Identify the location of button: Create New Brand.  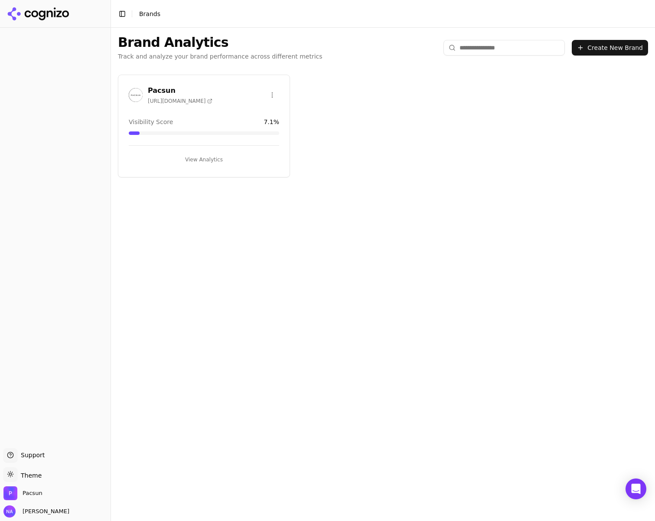
(610, 48).